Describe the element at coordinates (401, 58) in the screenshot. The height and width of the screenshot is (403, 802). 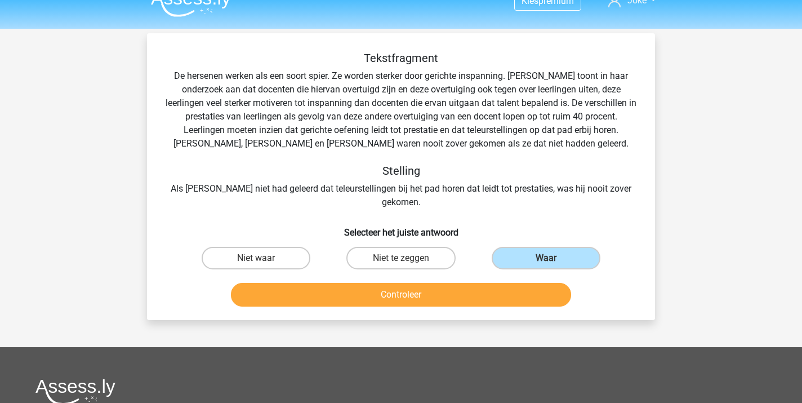
I see `h5: Tekstfragment` at that location.